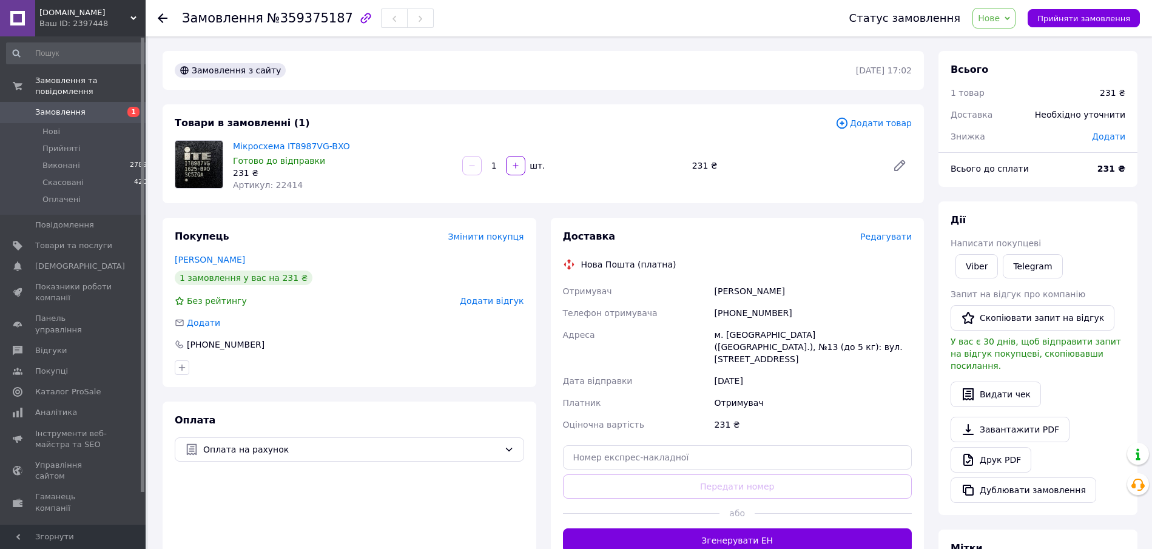 The height and width of the screenshot is (549, 1152). What do you see at coordinates (968, 137) in the screenshot?
I see `span: Знижка` at bounding box center [968, 137].